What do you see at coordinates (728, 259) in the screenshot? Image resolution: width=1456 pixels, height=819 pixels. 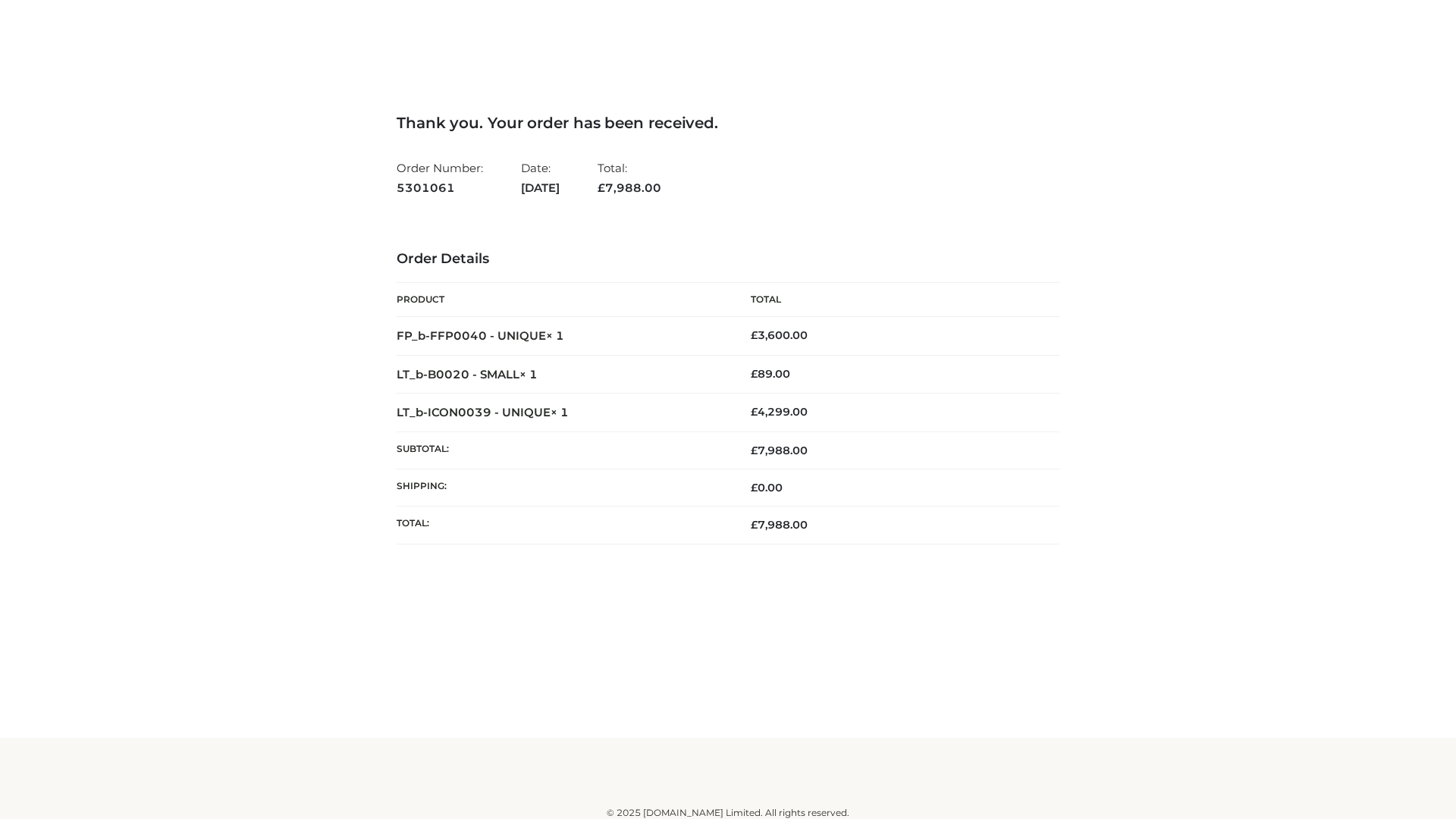 I see `h3: Order Details` at bounding box center [728, 259].